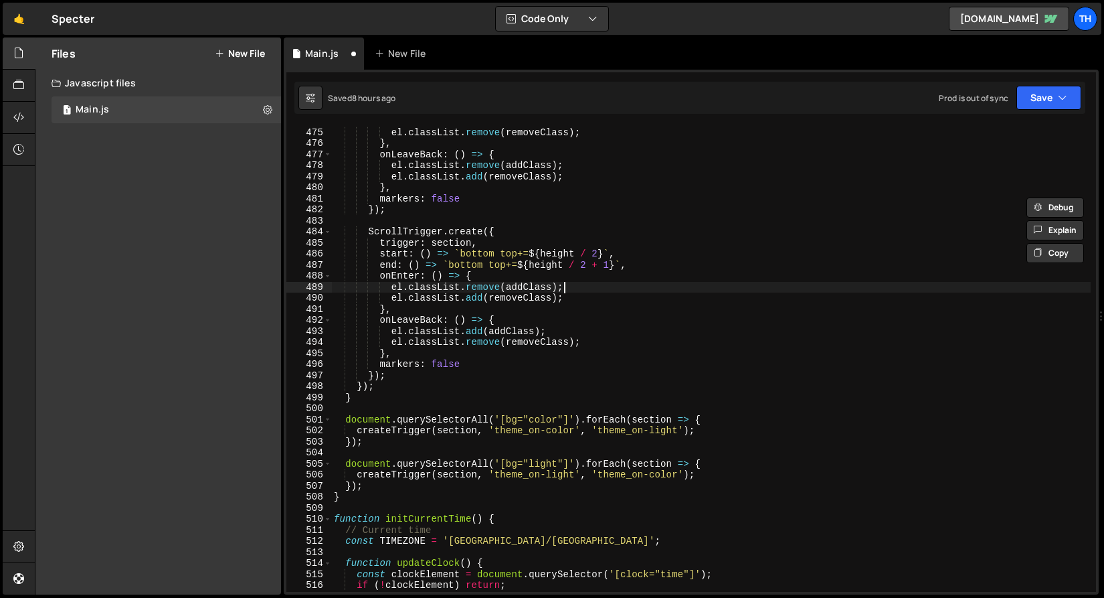 Image resolution: width=1104 pixels, height=598 pixels. Describe the element at coordinates (309, 386) in the screenshot. I see `div: 498` at that location.